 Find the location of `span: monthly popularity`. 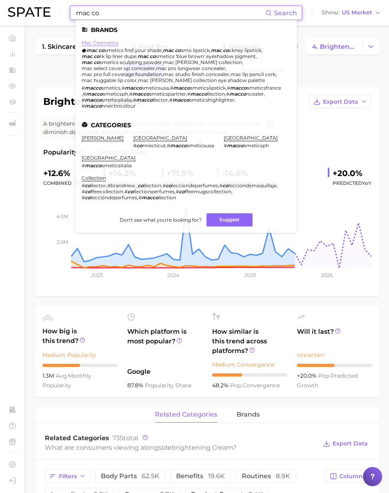

span: monthly popularity is located at coordinates (67, 381).